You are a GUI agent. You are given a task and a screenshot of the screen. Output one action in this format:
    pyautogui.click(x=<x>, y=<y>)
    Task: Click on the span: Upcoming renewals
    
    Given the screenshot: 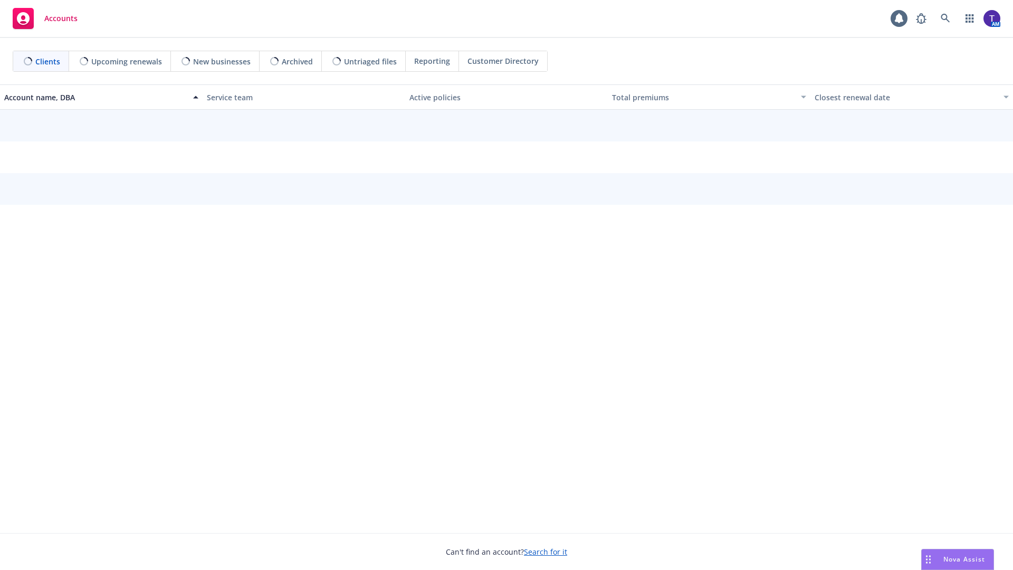 What is the action you would take?
    pyautogui.click(x=127, y=61)
    